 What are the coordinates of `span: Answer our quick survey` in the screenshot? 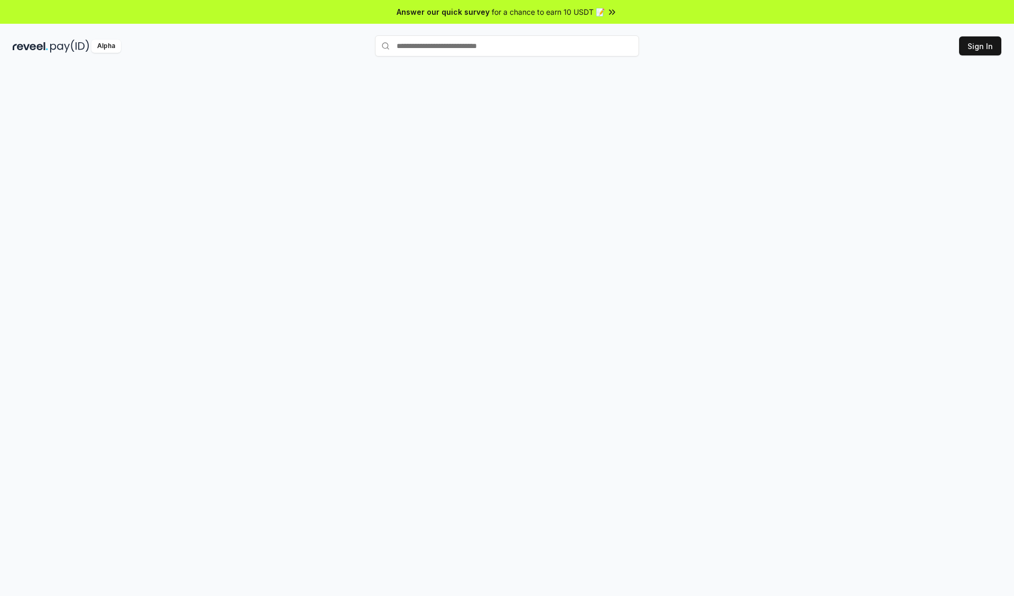 It's located at (443, 12).